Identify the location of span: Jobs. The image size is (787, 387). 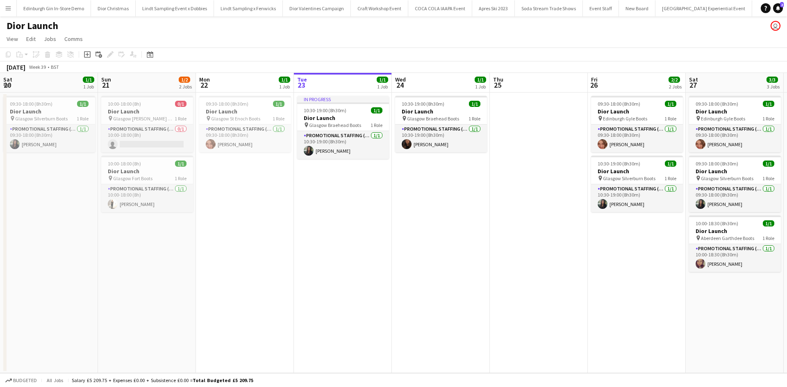
(50, 39).